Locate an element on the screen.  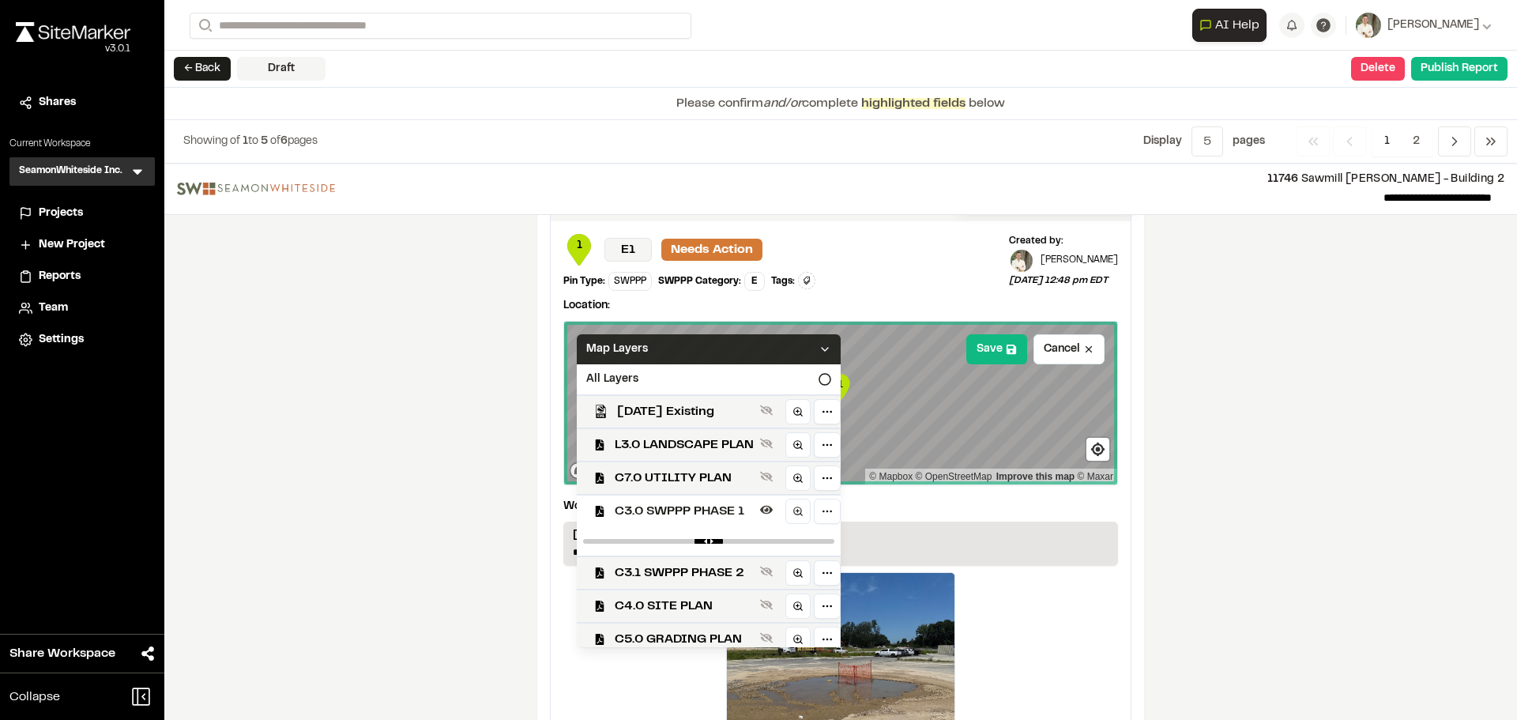
span: 6 is located at coordinates (284, 141).